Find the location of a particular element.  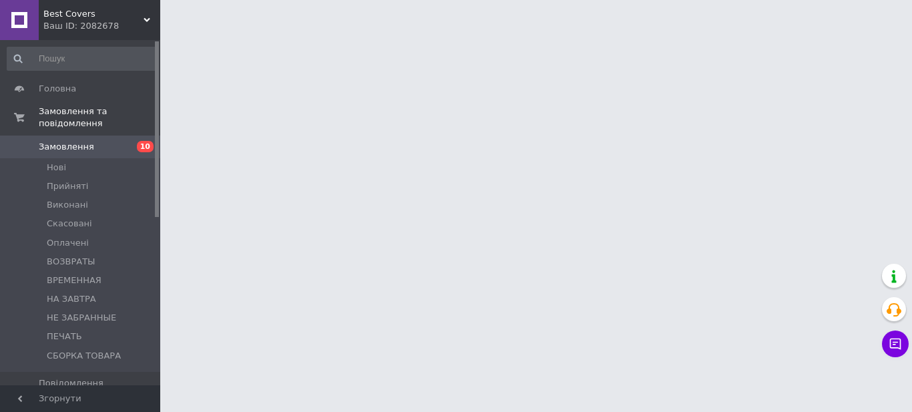

input: Пошук is located at coordinates (82, 59).